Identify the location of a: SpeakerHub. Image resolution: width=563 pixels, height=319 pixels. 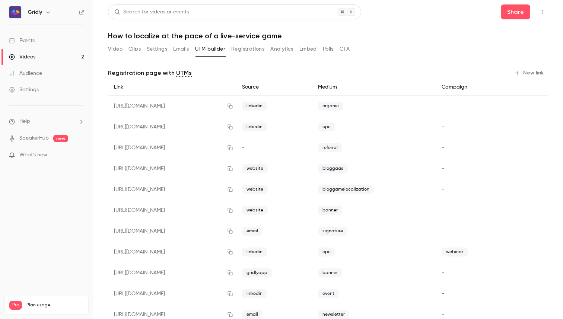
(34, 138).